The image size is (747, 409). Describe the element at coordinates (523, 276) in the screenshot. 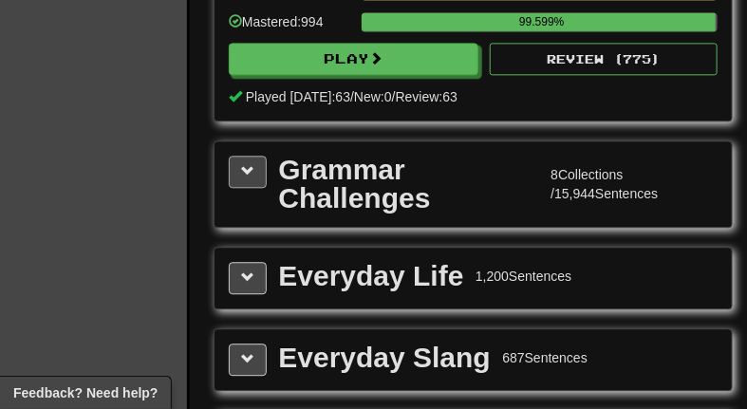

I see `div: 1,200 Sentences` at that location.